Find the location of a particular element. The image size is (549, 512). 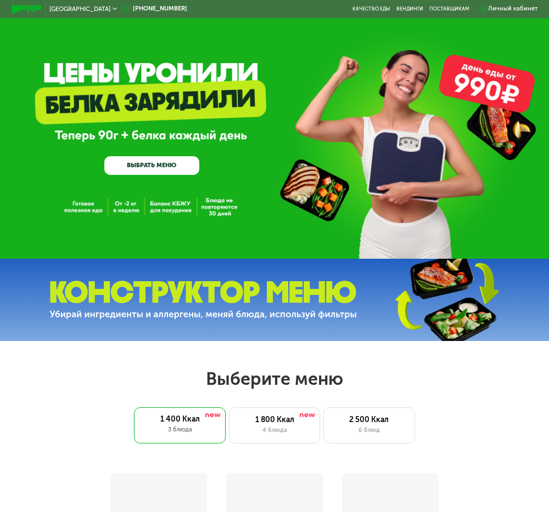

div: 2 500 Ккал is located at coordinates (369, 420).